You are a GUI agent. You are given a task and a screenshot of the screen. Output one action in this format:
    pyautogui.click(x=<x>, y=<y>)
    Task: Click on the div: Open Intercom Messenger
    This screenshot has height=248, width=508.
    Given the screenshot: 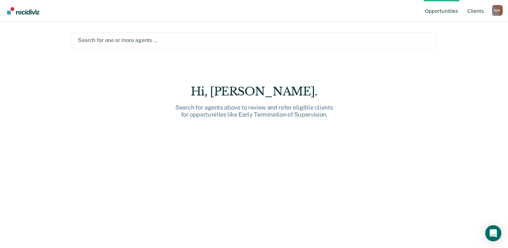 What is the action you would take?
    pyautogui.click(x=493, y=233)
    